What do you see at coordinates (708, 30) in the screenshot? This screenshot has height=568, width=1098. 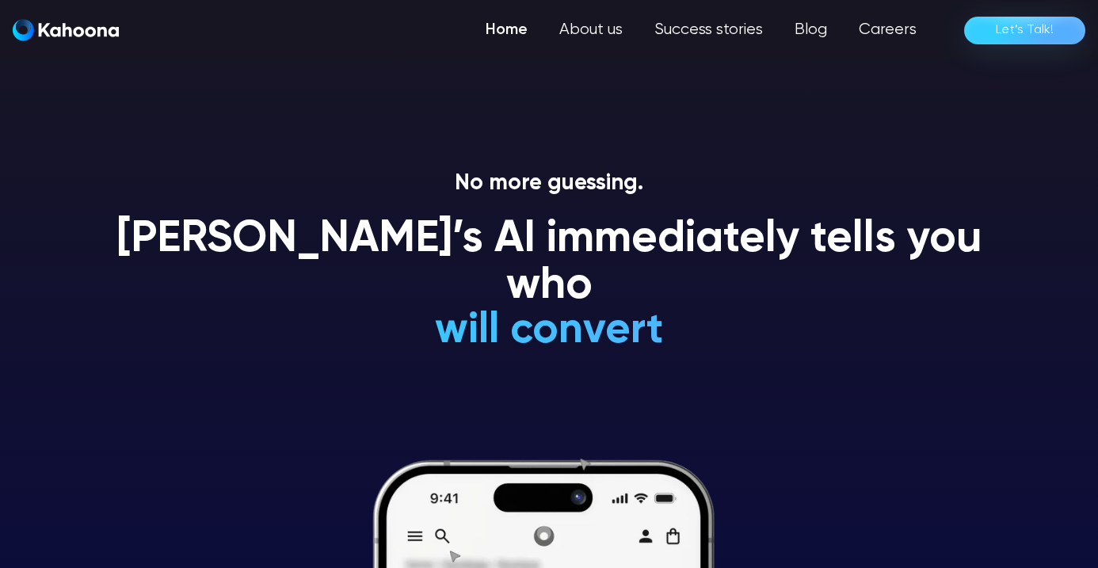 I see `a: Success stories` at bounding box center [708, 30].